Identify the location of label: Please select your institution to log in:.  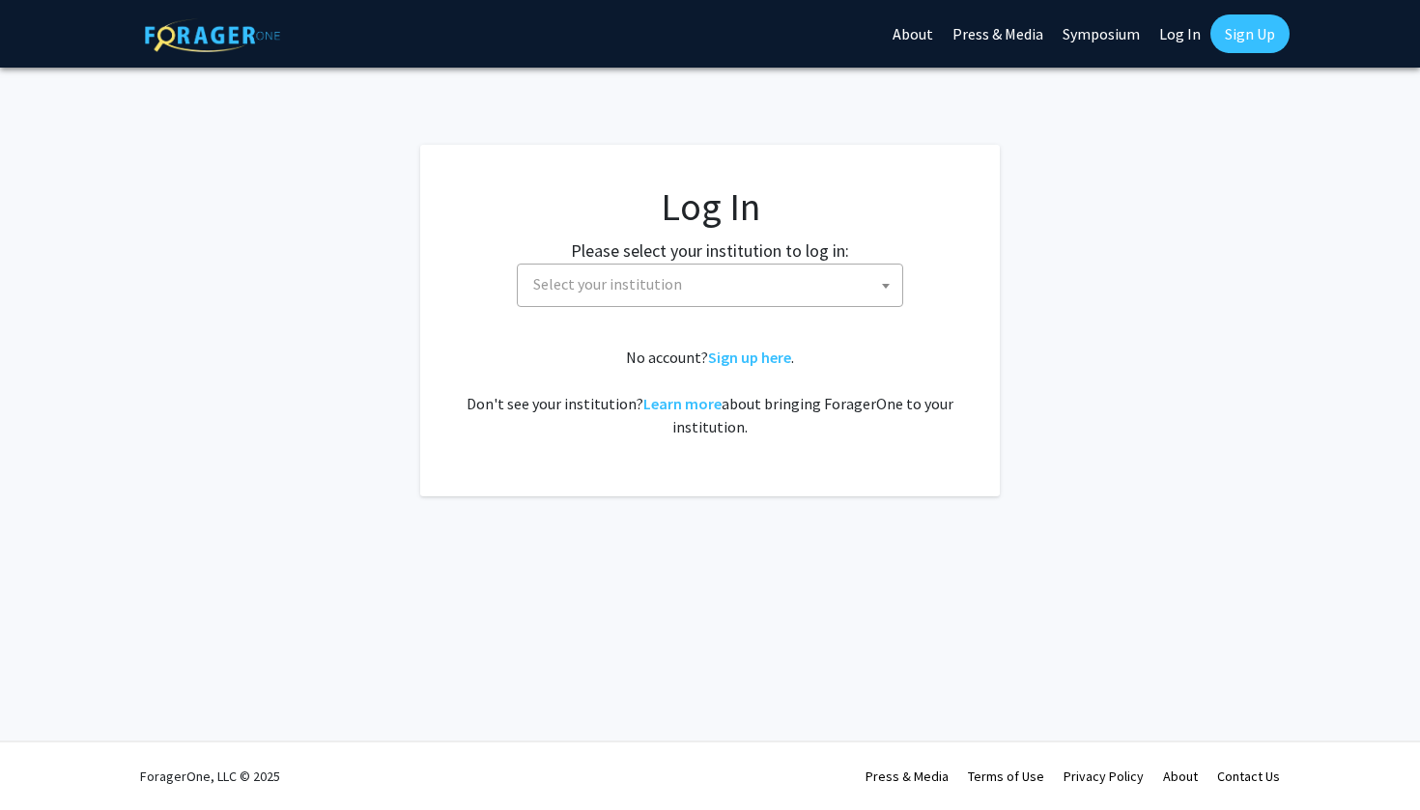
(710, 250).